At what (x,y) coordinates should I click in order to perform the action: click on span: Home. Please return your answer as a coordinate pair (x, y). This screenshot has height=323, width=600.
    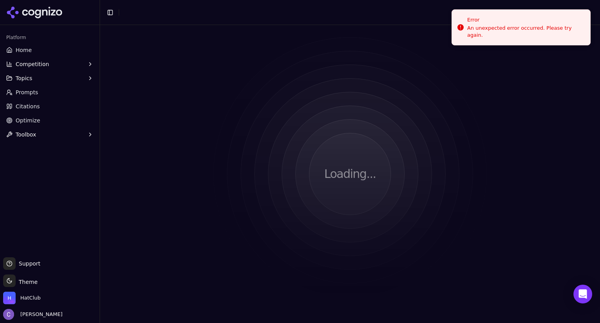
    Looking at the image, I should click on (23, 50).